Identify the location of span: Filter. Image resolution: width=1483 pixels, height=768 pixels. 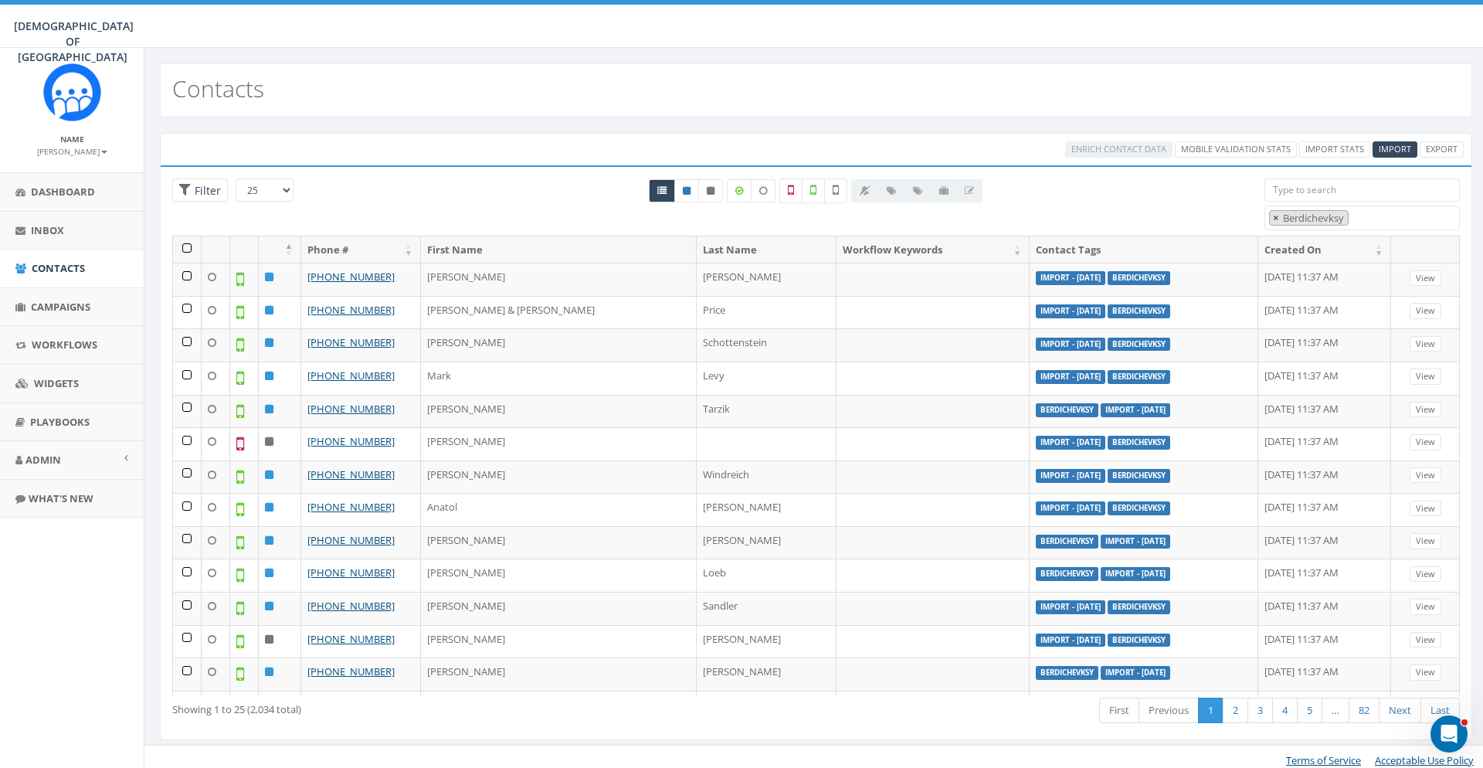
(205, 190).